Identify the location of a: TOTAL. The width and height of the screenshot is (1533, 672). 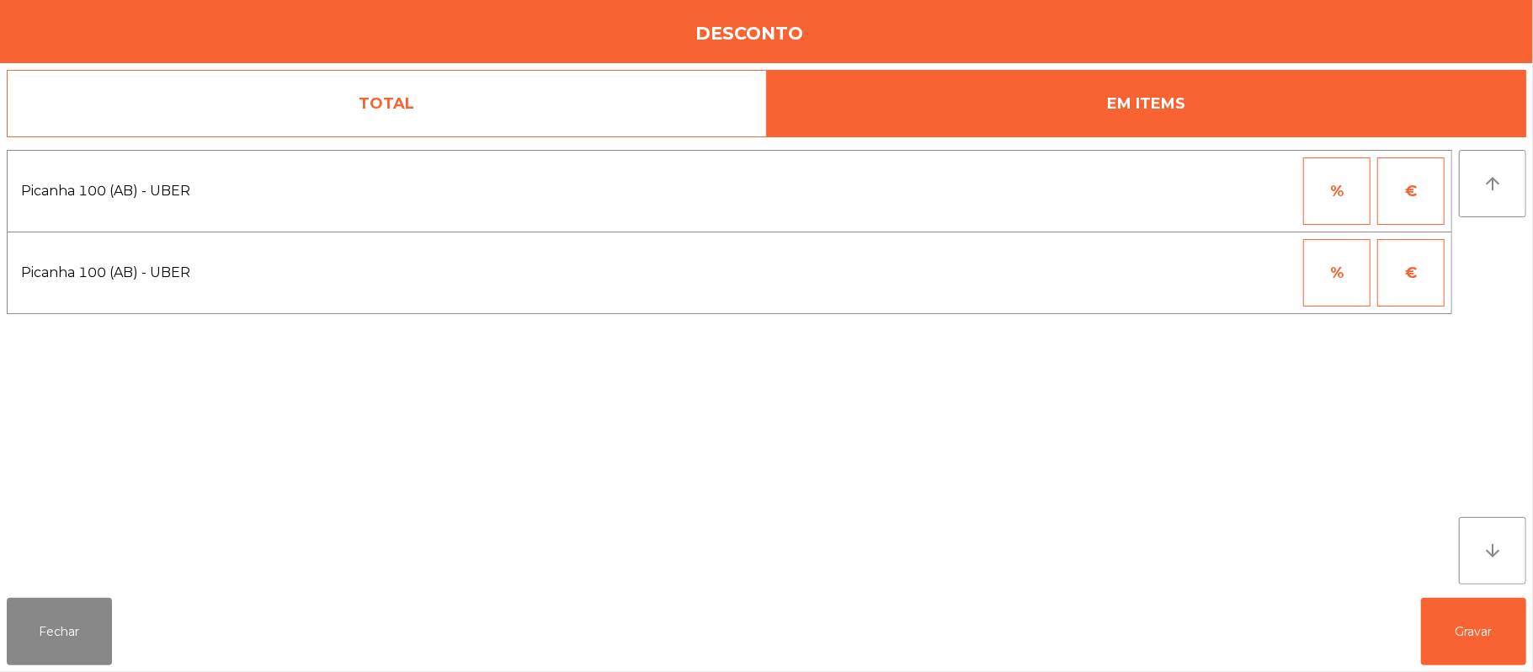
(386, 104).